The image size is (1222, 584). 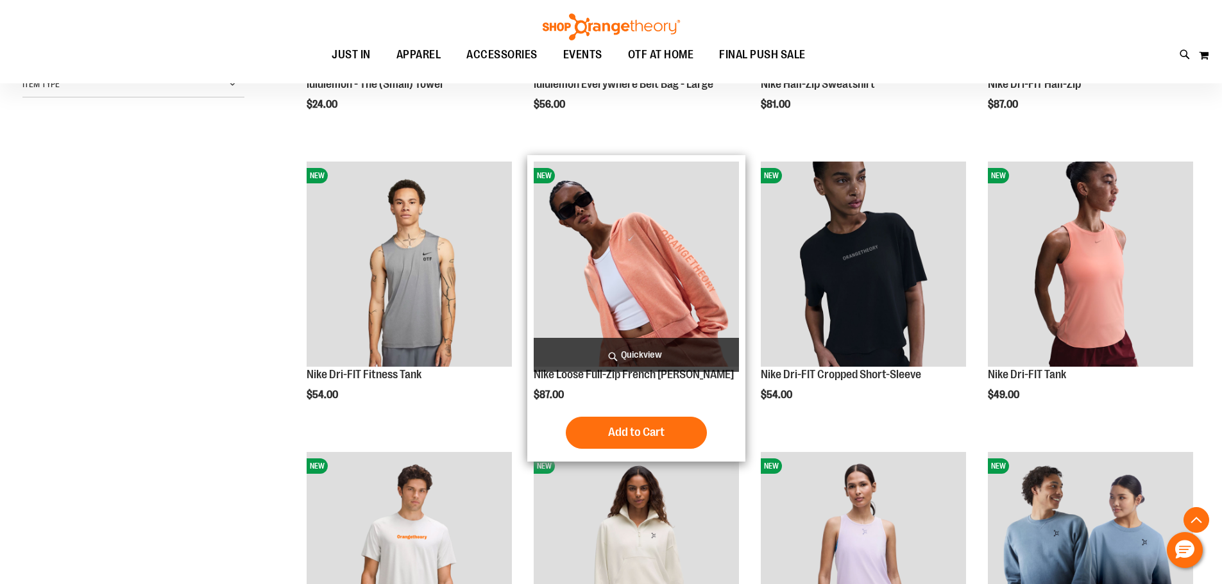 I want to click on a: lululemon - The (Small) Towel, so click(x=375, y=84).